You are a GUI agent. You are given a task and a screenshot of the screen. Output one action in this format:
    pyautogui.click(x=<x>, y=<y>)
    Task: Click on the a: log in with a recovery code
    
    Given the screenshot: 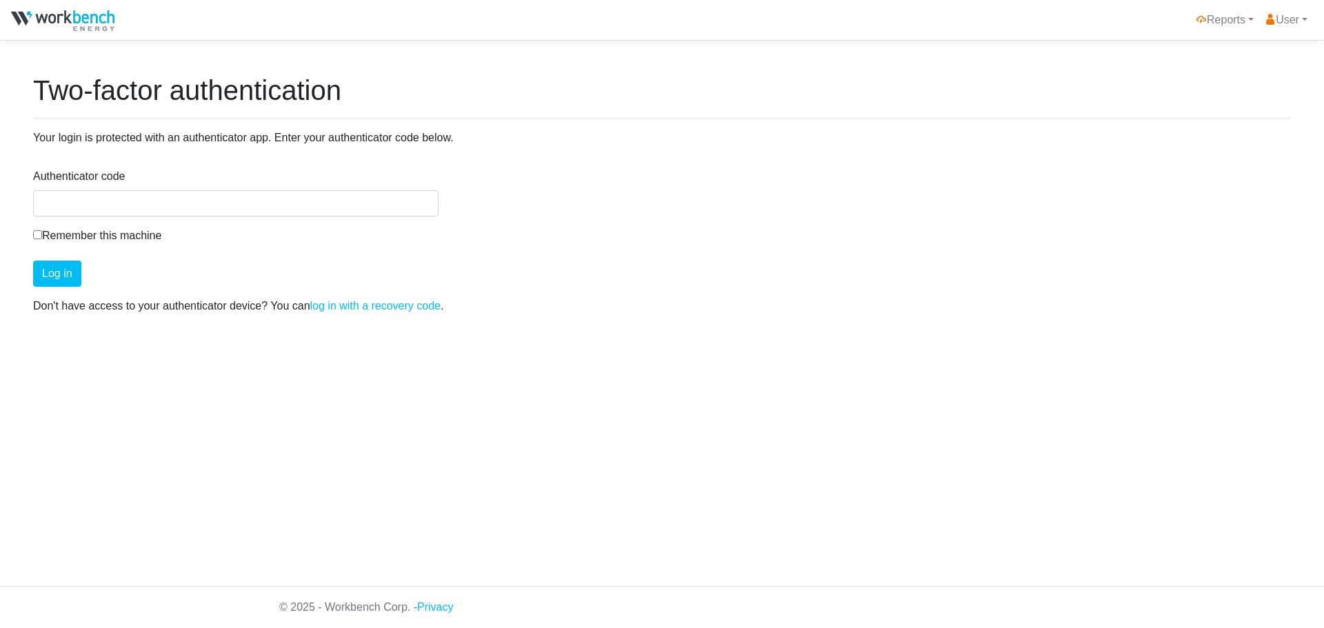 What is the action you would take?
    pyautogui.click(x=375, y=305)
    